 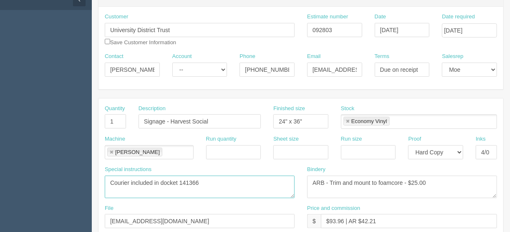 I want to click on label: Machine, so click(x=115, y=139).